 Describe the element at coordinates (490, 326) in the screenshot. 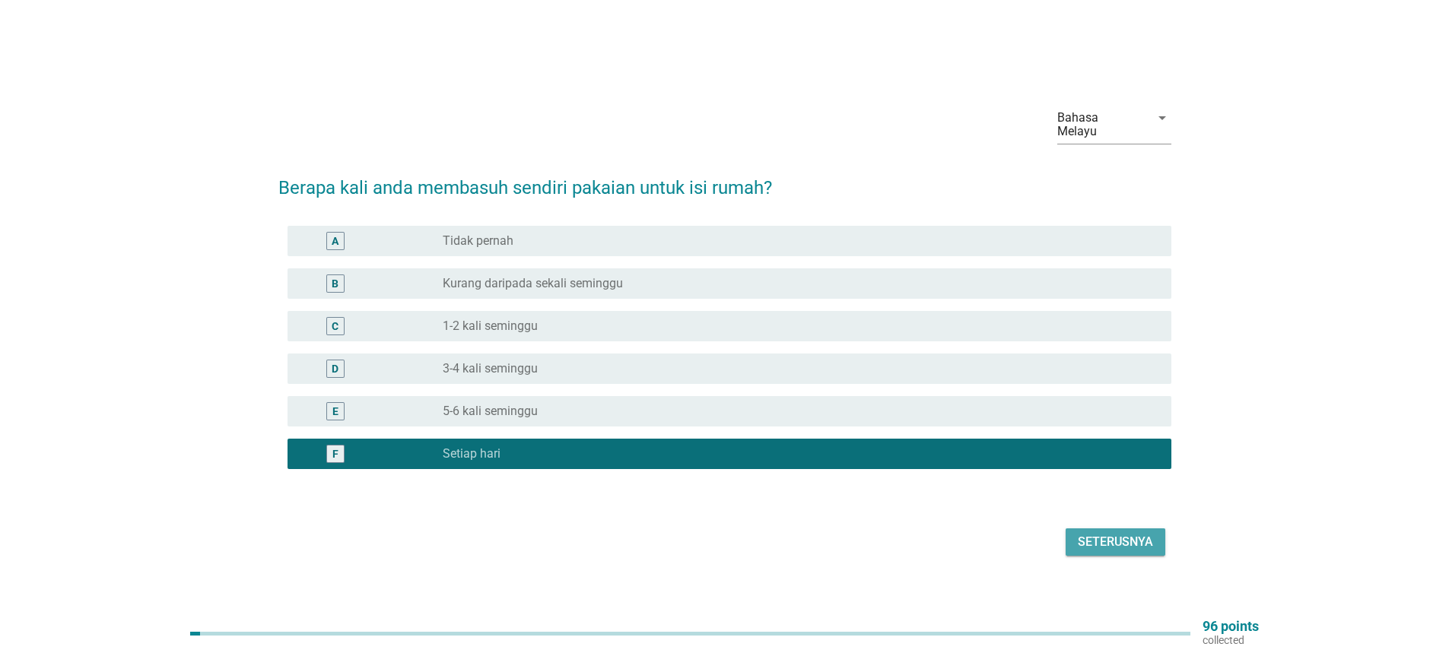

I see `label: 1-2 kali seminggu` at that location.